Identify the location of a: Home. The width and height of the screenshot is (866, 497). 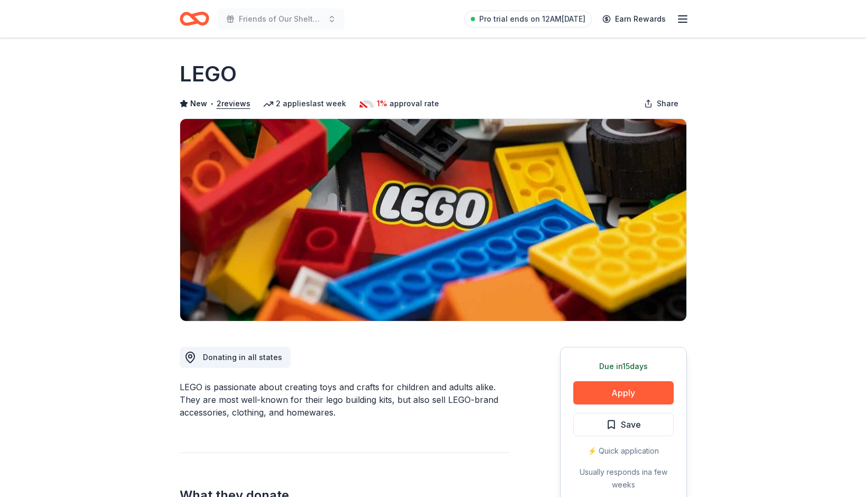
(194, 18).